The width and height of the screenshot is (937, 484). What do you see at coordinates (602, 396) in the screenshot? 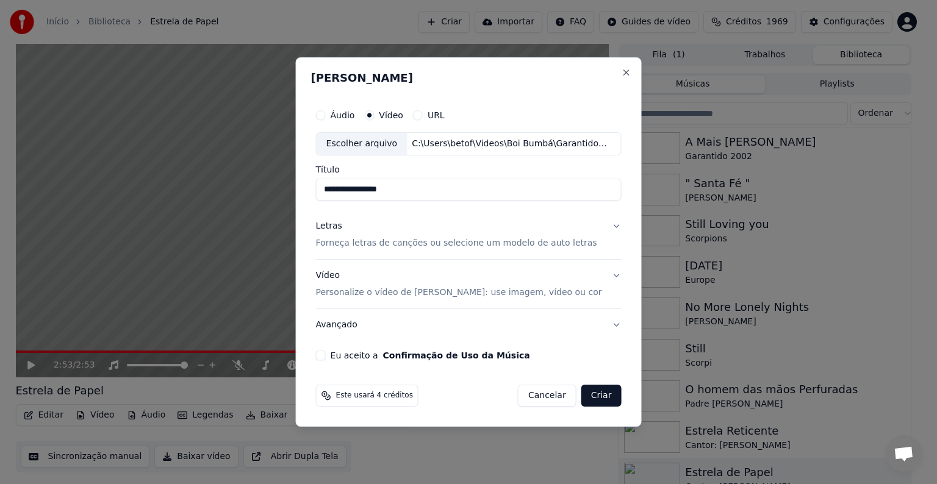
I see `button: Criar` at bounding box center [602, 396].